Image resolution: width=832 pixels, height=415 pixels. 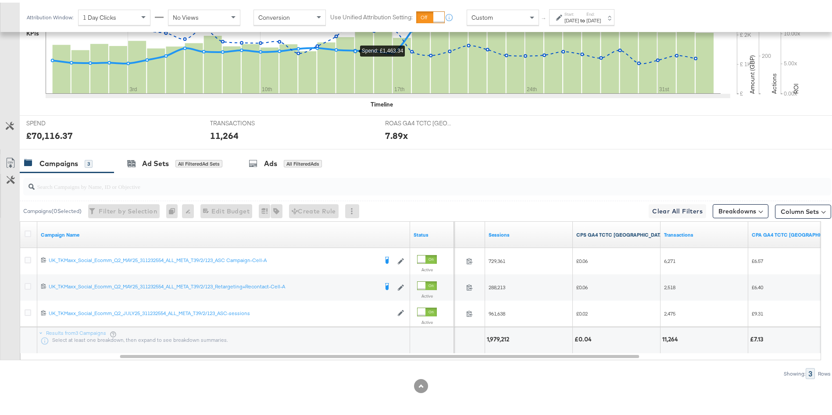 What do you see at coordinates (482, 15) in the screenshot?
I see `span: Custom` at bounding box center [482, 15].